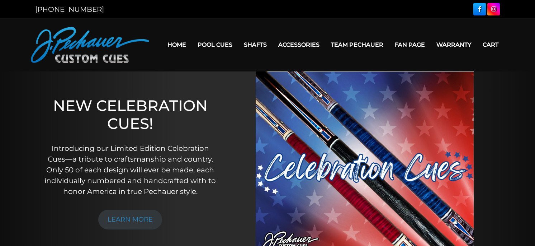 Image resolution: width=535 pixels, height=246 pixels. What do you see at coordinates (130, 114) in the screenshot?
I see `h1: NEW CELEBRATION CUES!` at bounding box center [130, 114].